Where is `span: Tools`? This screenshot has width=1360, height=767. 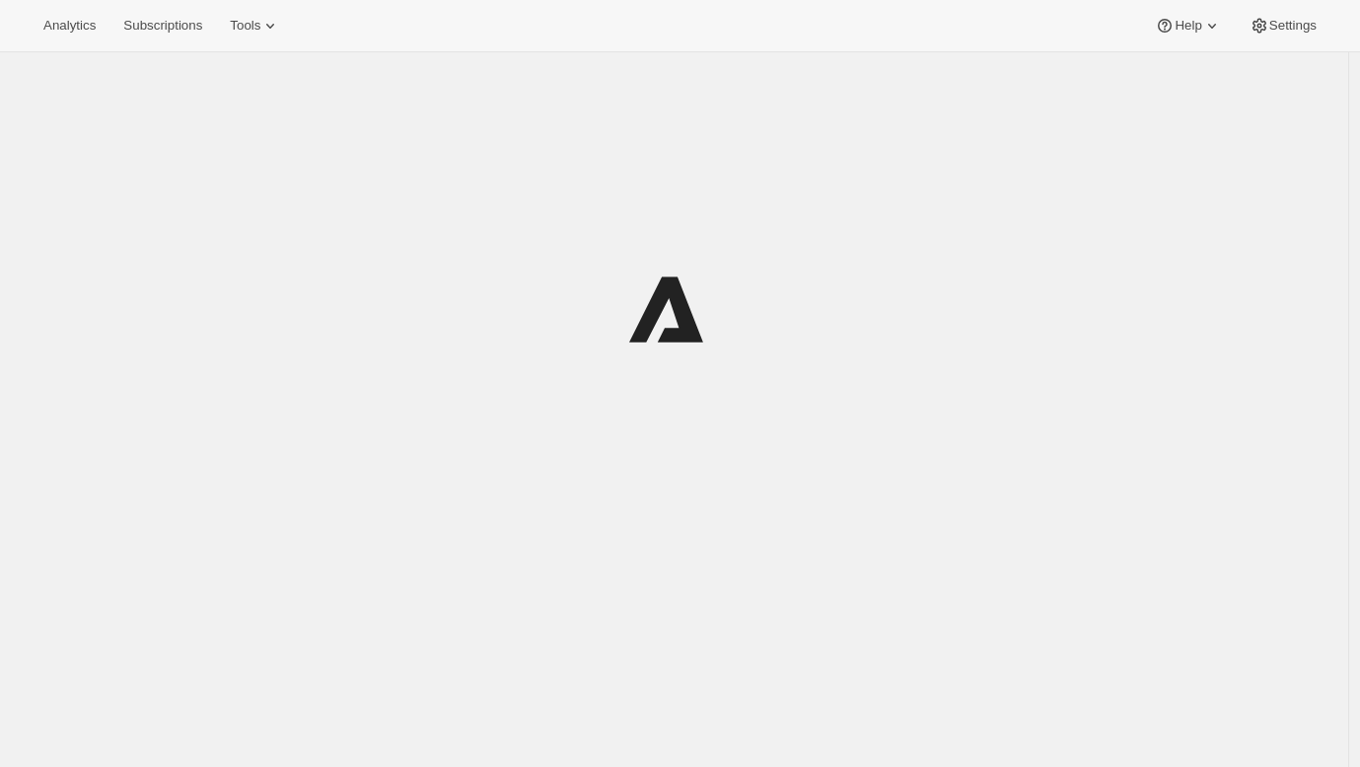 span: Tools is located at coordinates (245, 26).